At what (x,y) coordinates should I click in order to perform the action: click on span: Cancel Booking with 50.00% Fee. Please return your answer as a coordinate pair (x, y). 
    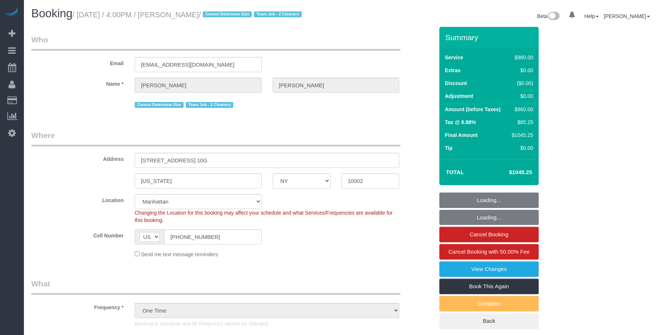
    Looking at the image, I should click on (489, 251).